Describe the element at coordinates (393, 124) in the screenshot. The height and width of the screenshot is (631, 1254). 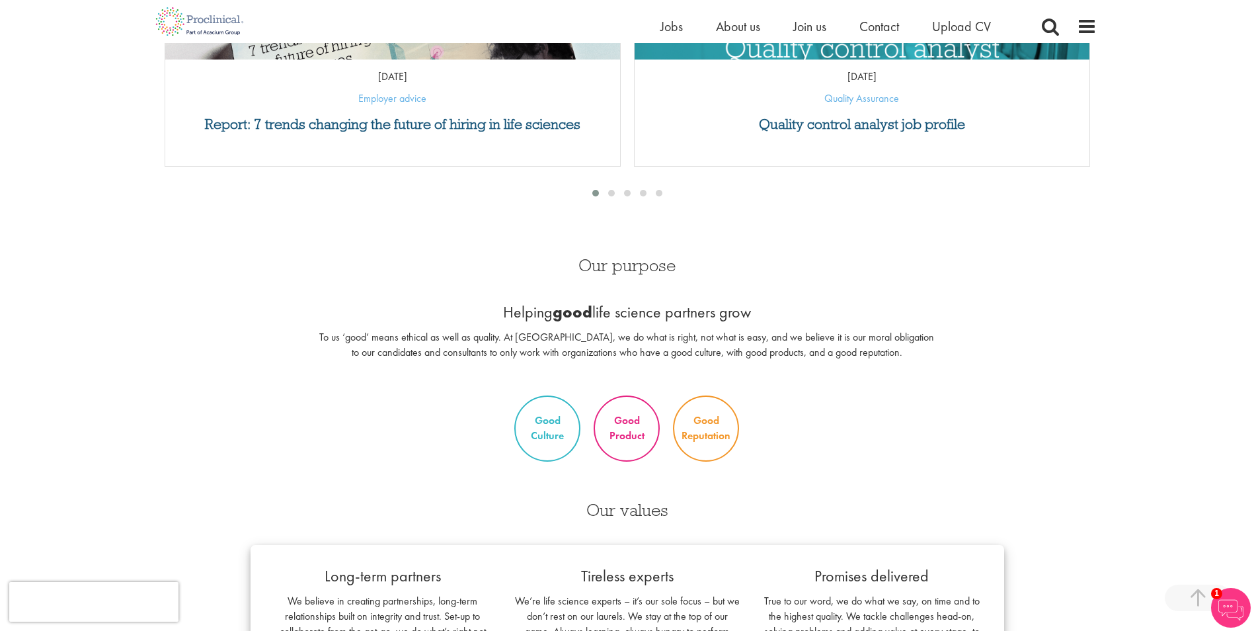
I see `a: Report: 7 trends changing the future of hiring in life sciences` at that location.